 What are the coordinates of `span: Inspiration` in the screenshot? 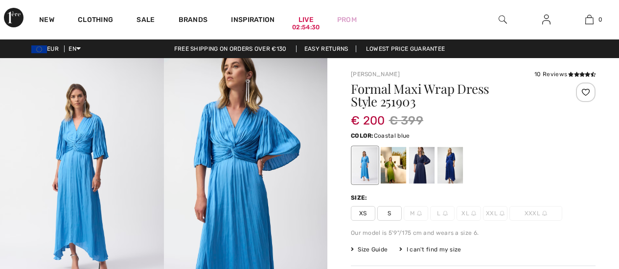 It's located at (252, 21).